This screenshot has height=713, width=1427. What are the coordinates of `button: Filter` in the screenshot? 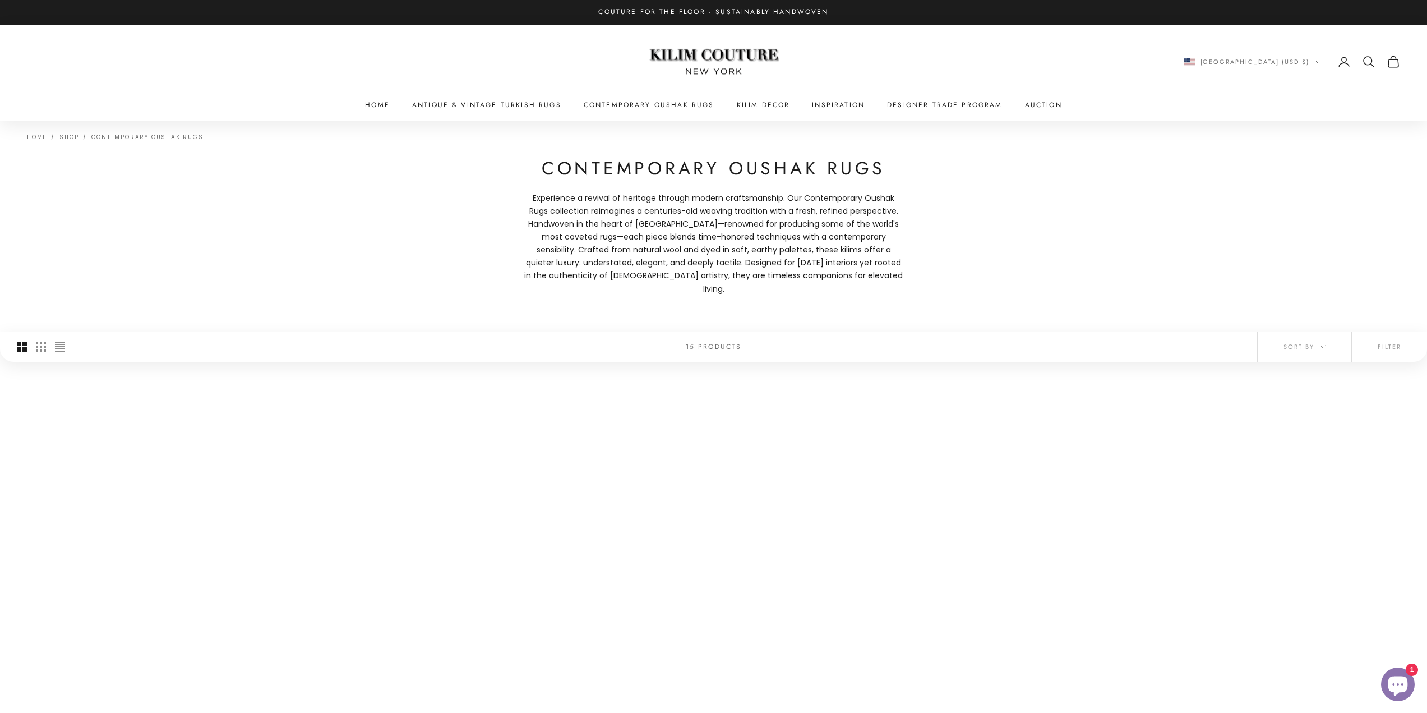 It's located at (1389, 346).